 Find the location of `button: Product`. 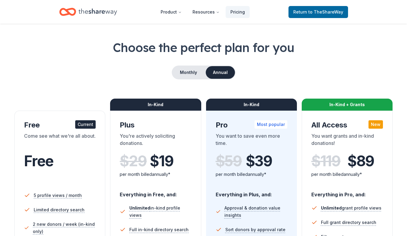

button: Product is located at coordinates (171, 12).